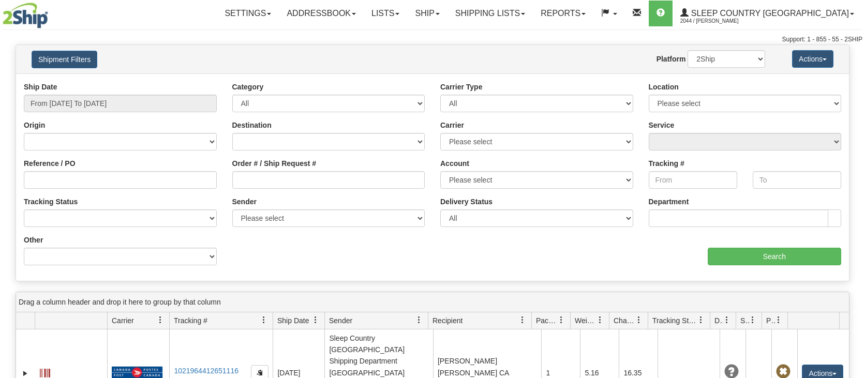  What do you see at coordinates (523, 320) in the screenshot?
I see `a: Recipient filter column settings` at bounding box center [523, 320].